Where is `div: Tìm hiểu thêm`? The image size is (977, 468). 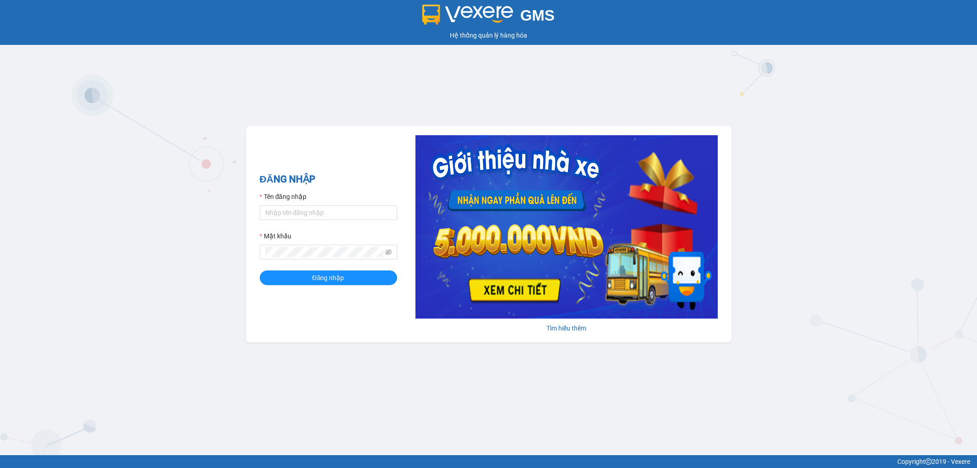
div: Tìm hiểu thêm is located at coordinates (567, 328).